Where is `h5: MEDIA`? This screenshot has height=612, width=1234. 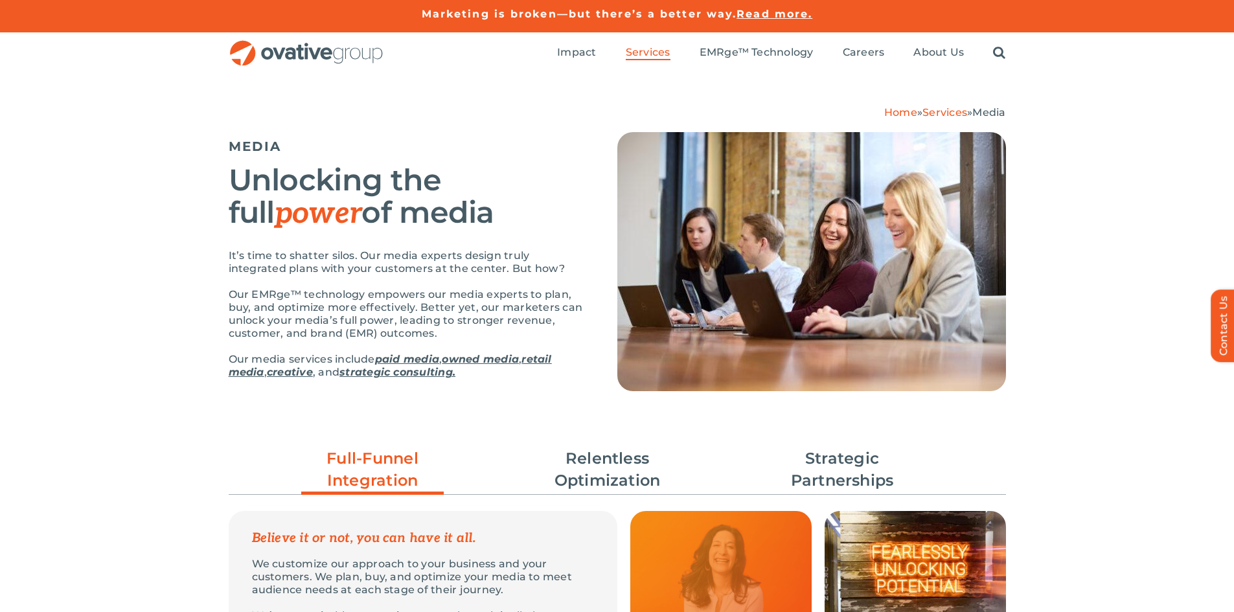 h5: MEDIA is located at coordinates (407, 146).